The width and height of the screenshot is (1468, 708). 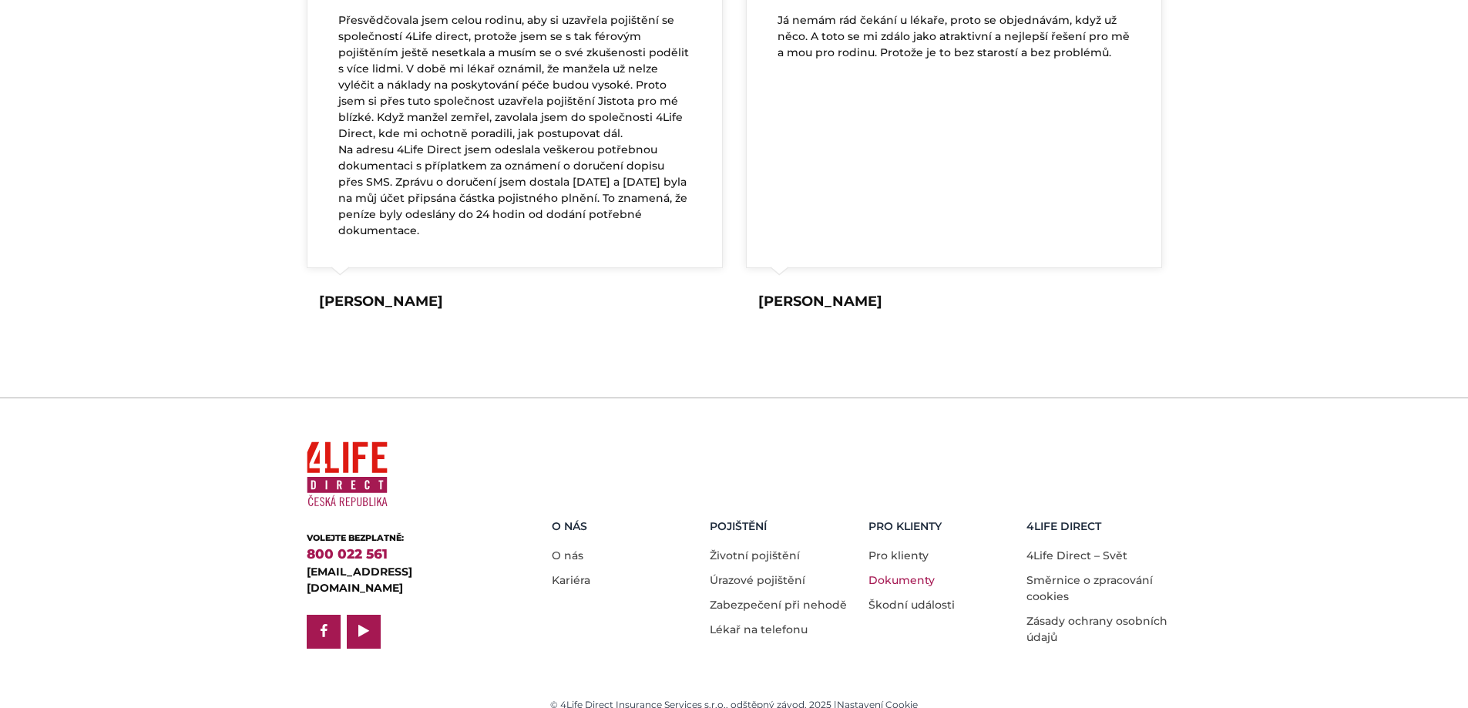 What do you see at coordinates (1096, 629) in the screenshot?
I see `a: Zásady ochrany osobních údajů` at bounding box center [1096, 629].